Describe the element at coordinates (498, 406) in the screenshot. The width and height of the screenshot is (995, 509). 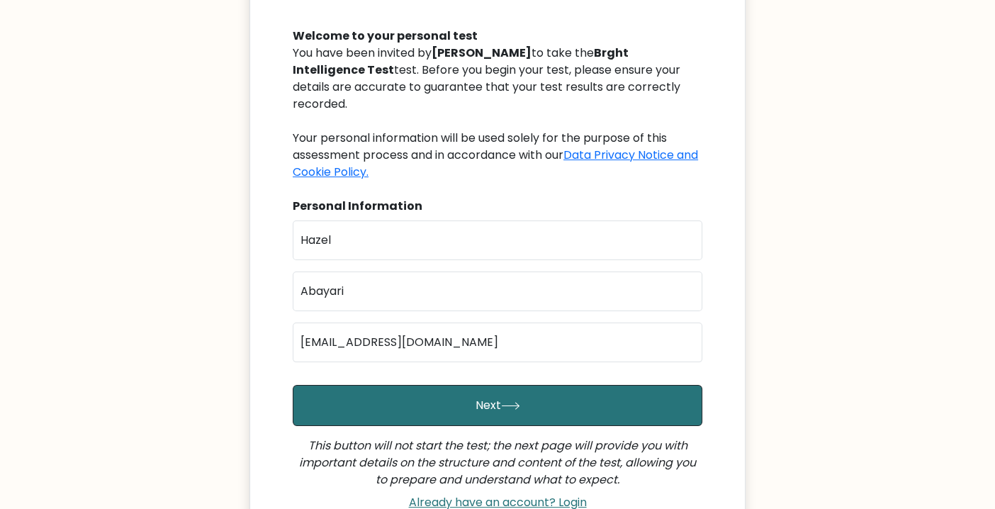
I see `button: Next` at that location.